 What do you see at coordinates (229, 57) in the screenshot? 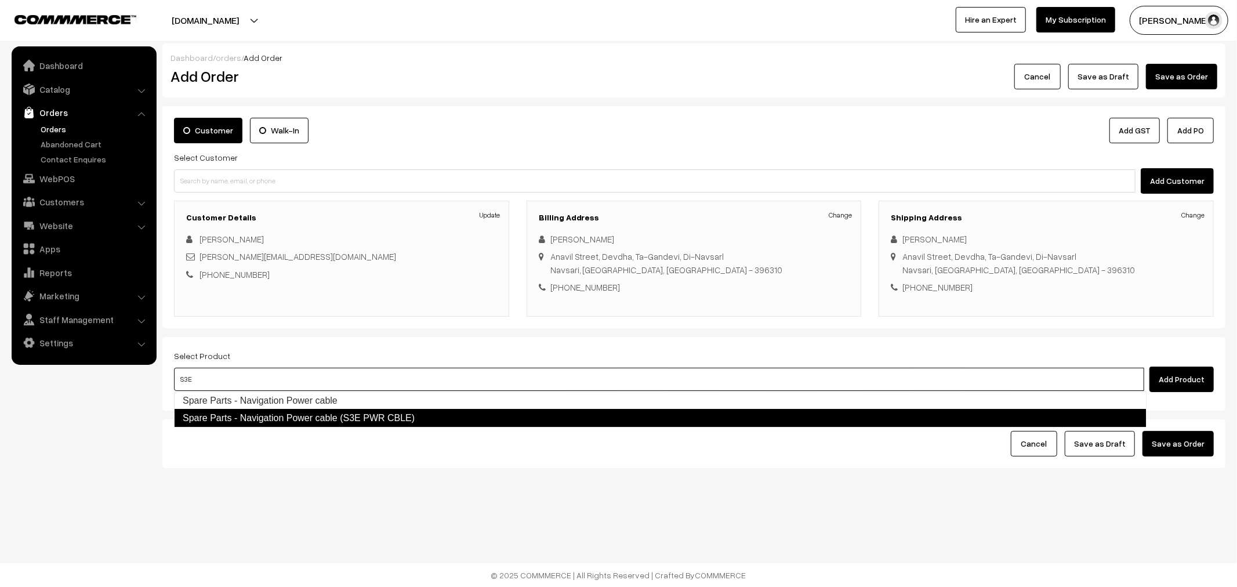
I see `a: orders` at bounding box center [229, 57].